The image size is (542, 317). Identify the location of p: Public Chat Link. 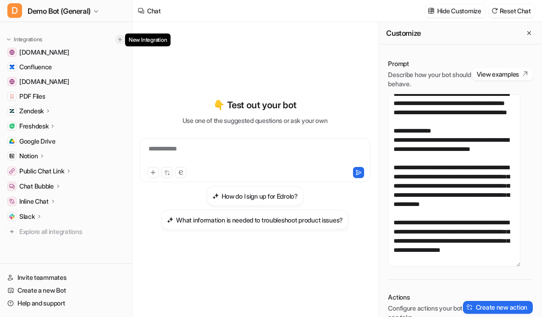
(42, 171).